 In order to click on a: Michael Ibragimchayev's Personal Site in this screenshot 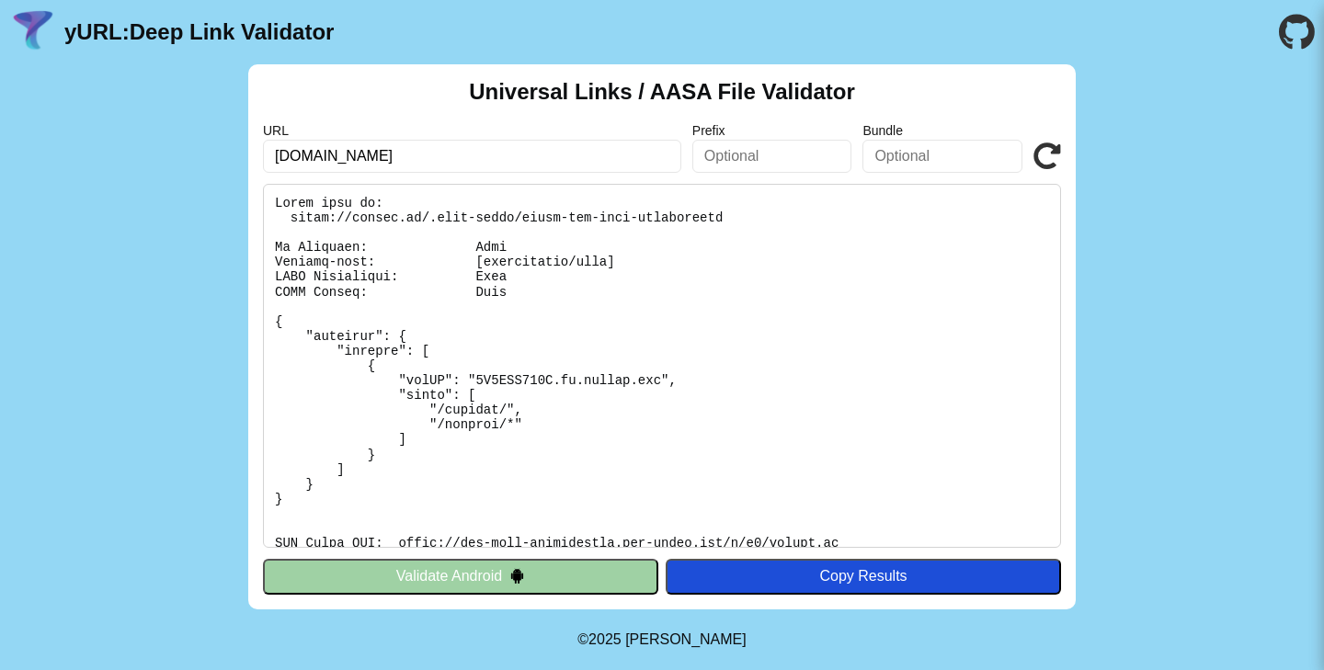, I will do `click(686, 639)`.